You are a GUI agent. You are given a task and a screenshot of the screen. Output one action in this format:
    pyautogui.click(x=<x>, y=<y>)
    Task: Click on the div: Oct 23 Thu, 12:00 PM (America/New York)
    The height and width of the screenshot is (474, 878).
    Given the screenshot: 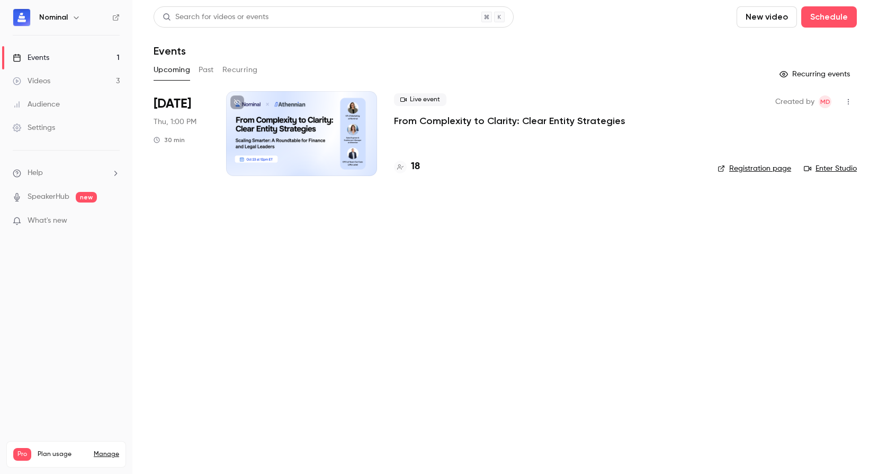 What is the action you would take?
    pyautogui.click(x=181, y=133)
    